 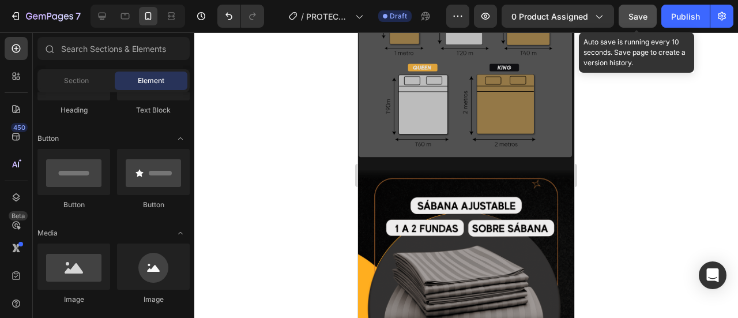 What do you see at coordinates (153, 110) in the screenshot?
I see `div: Text Block` at bounding box center [153, 110].